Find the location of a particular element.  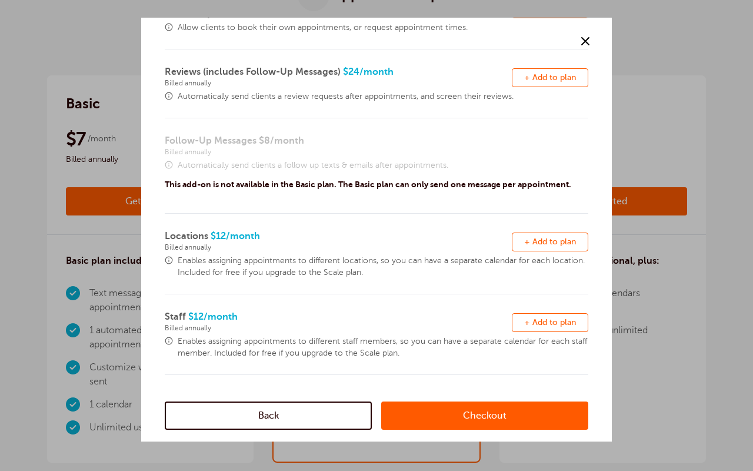

span: Staff is located at coordinates (175, 317).